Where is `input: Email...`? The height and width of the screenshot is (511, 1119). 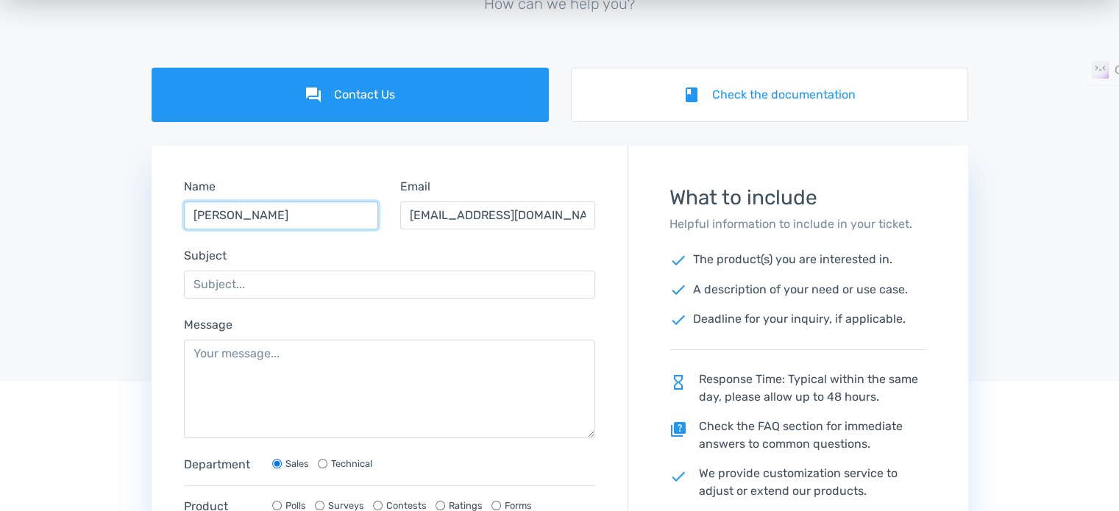
input: Email... is located at coordinates (498, 216).